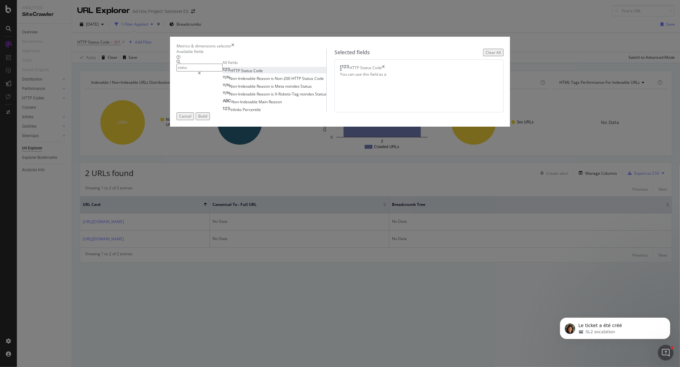 The height and width of the screenshot is (367, 680). I want to click on span: Non-200, so click(283, 78).